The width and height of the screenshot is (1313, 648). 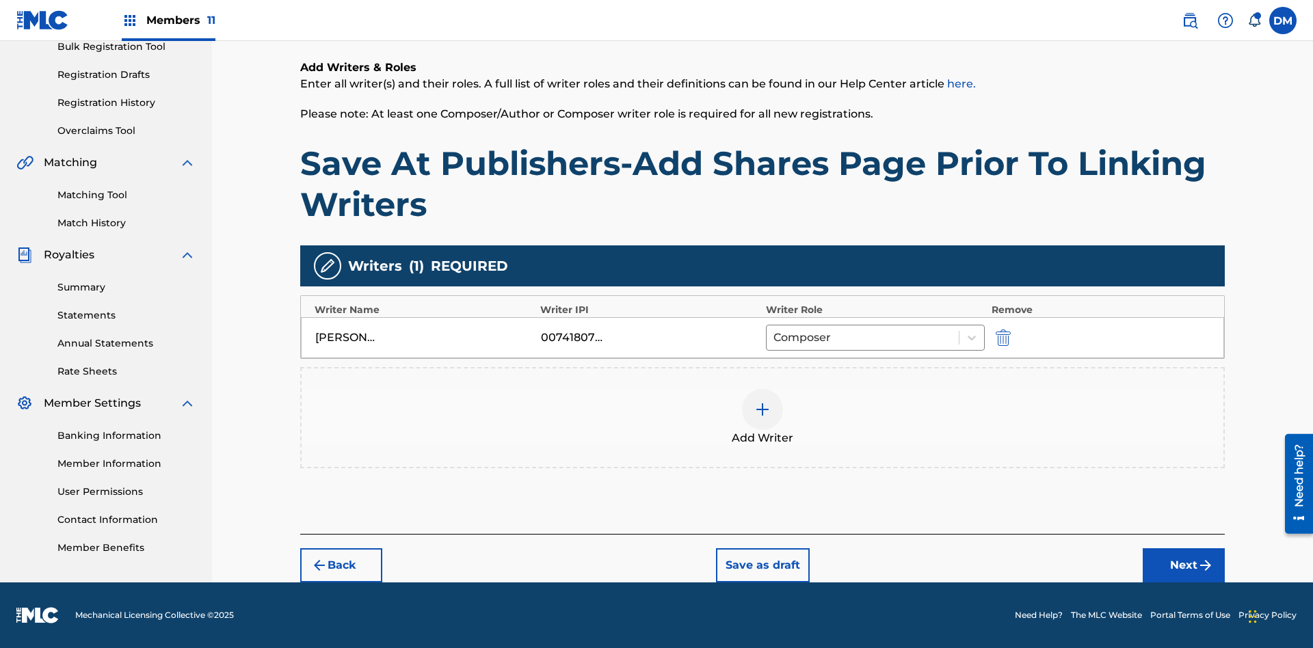 I want to click on img: writers, so click(x=328, y=266).